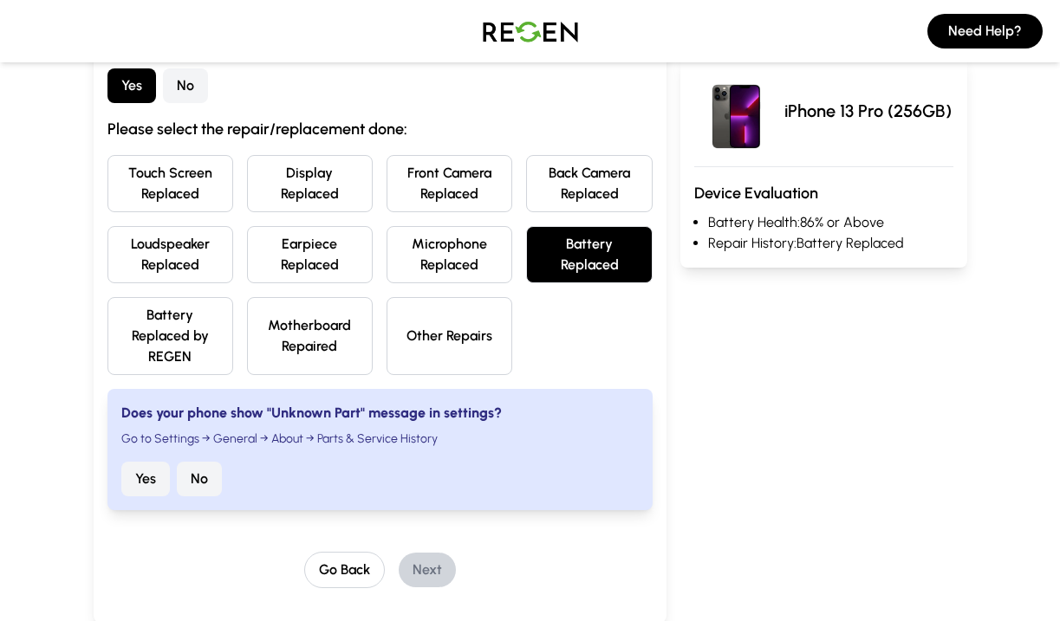 This screenshot has width=1060, height=621. Describe the element at coordinates (530, 31) in the screenshot. I see `img: Logo` at that location.